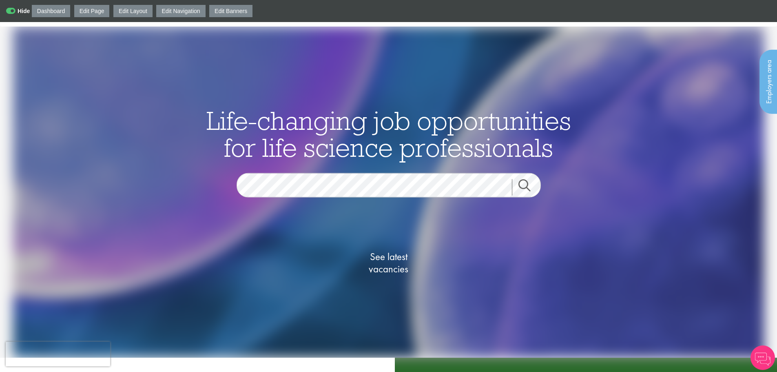  I want to click on span: See latest vacancies, so click(389, 263).